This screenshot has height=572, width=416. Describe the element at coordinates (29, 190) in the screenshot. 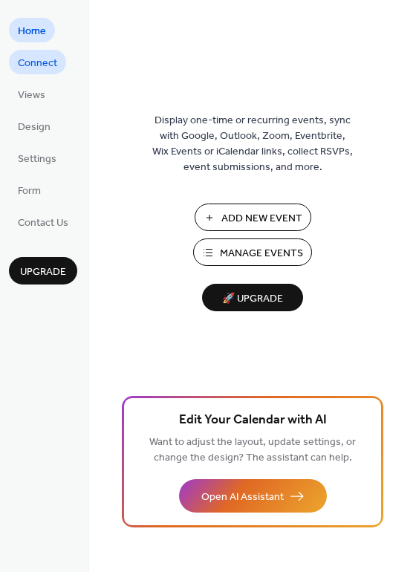

I see `a: Form` at that location.